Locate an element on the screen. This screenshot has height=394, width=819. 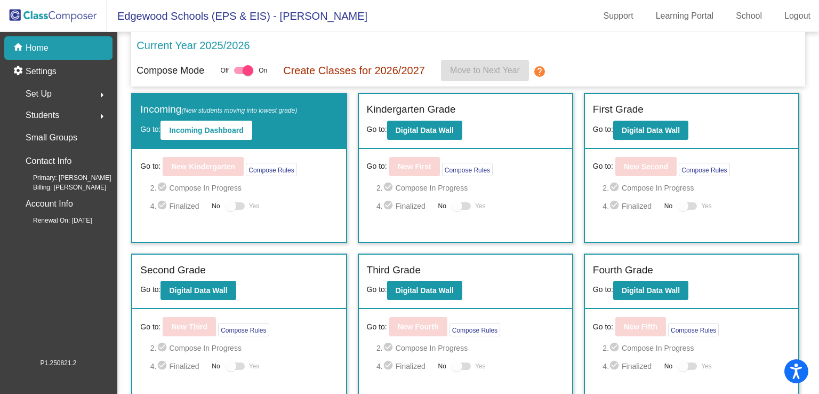
mat-icon: settings is located at coordinates (19, 71).